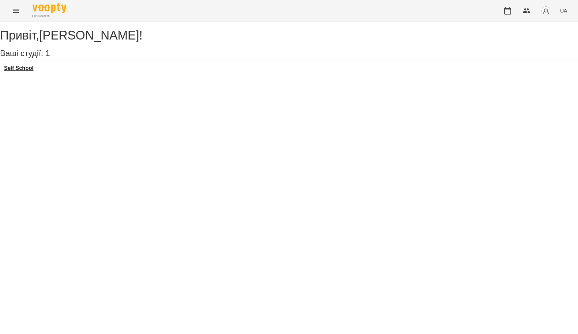 Image resolution: width=578 pixels, height=334 pixels. Describe the element at coordinates (564, 10) in the screenshot. I see `span: UA` at that location.